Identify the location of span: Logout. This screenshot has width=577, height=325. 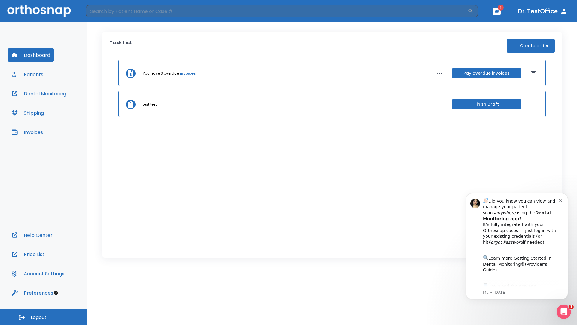
(38, 317).